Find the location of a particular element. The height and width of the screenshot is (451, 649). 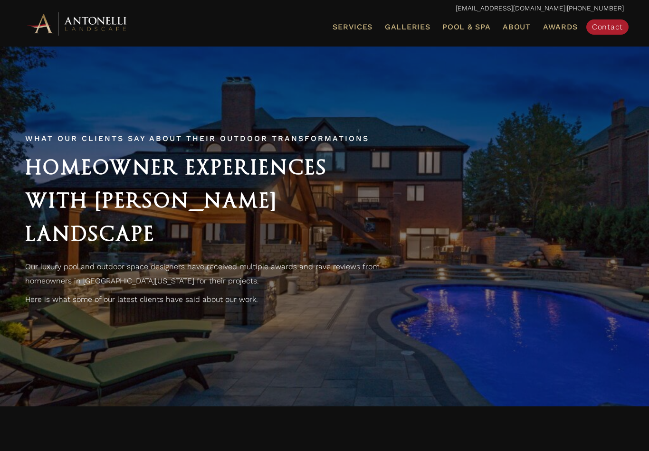

a: Galleries is located at coordinates (407, 27).